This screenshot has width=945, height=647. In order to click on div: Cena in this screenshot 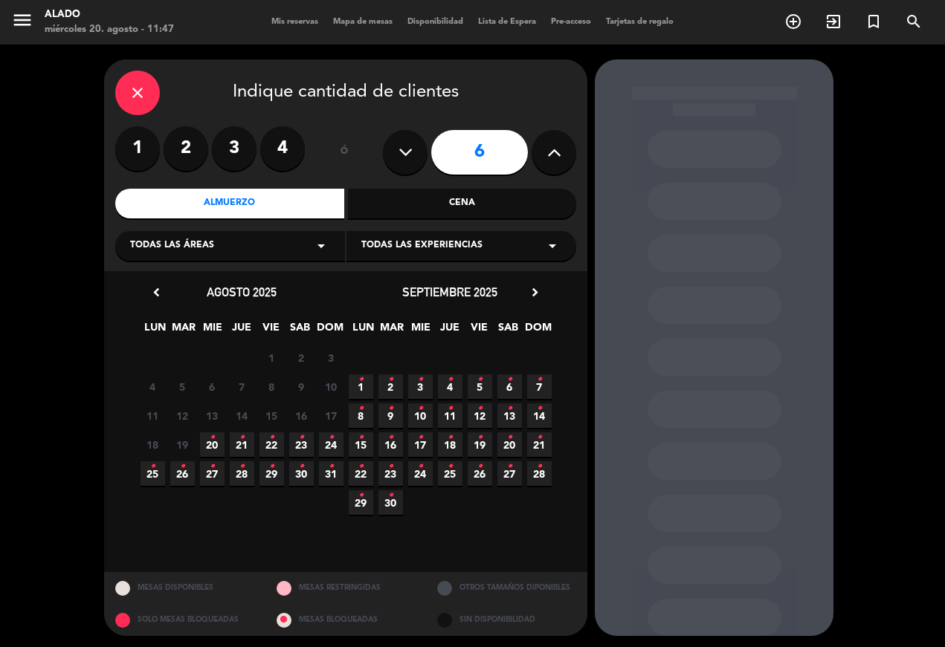, I will do `click(462, 204)`.